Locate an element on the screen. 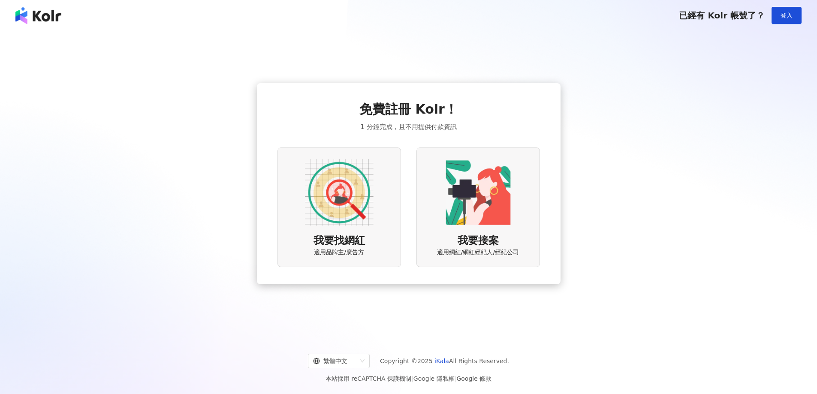 The height and width of the screenshot is (394, 817). img: AD identity option is located at coordinates (339, 193).